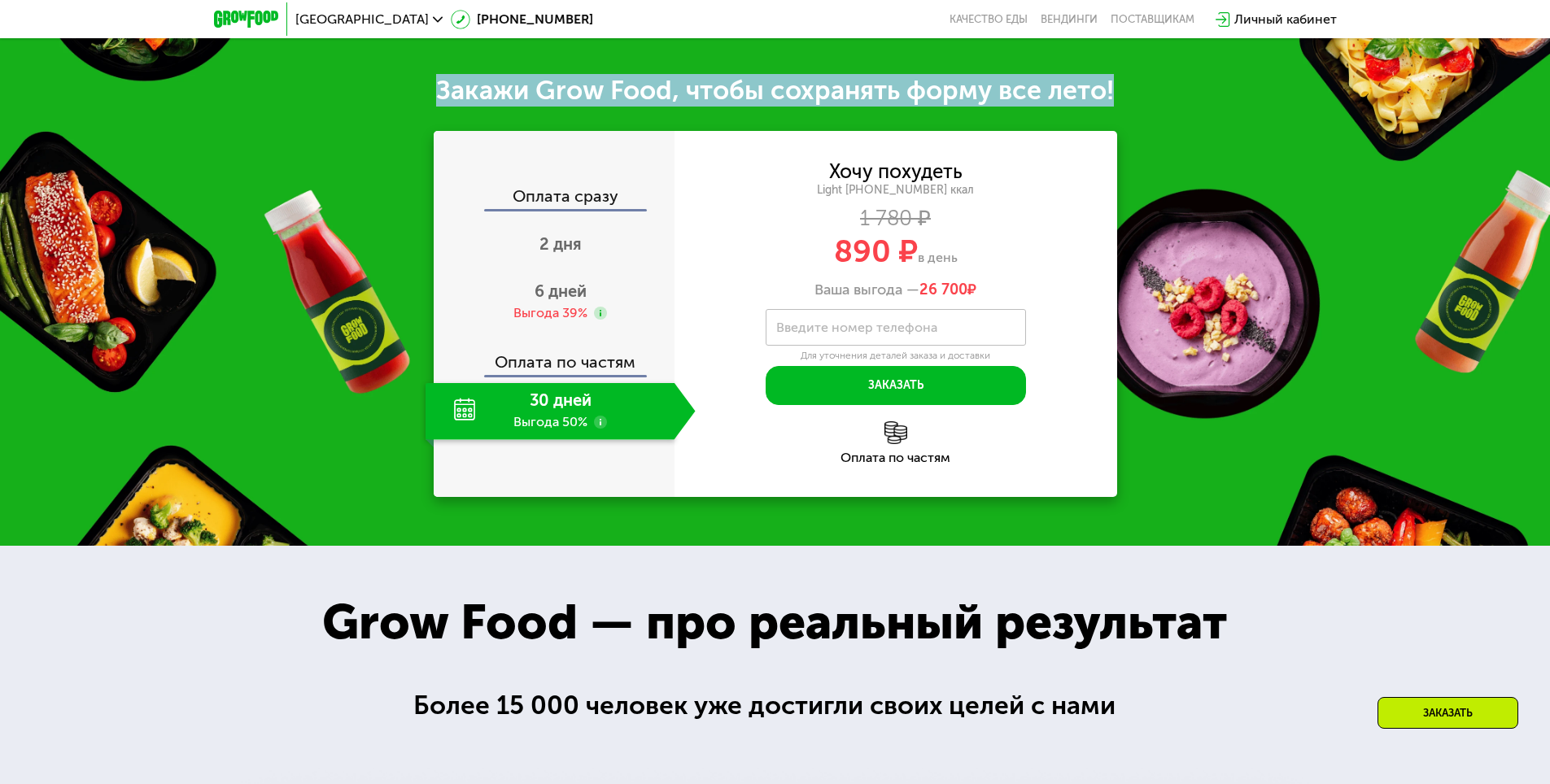 The image size is (1550, 784). I want to click on a: Вендинги, so click(1069, 20).